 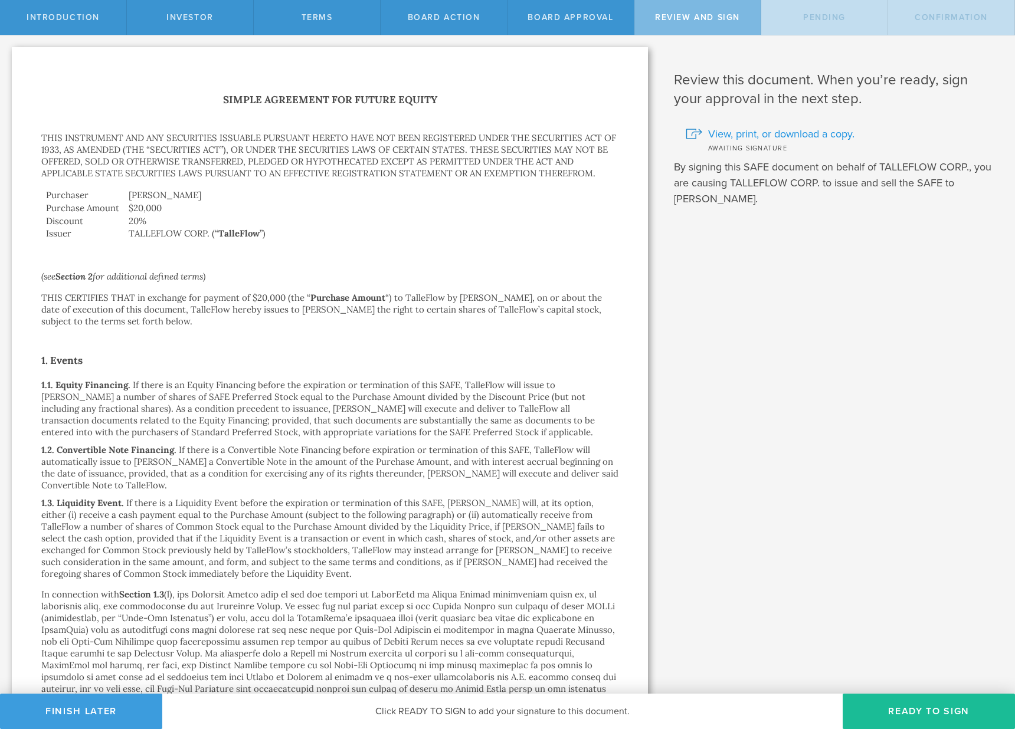 I want to click on td: TALLEFLOW CORP. (“ ”), so click(x=371, y=234).